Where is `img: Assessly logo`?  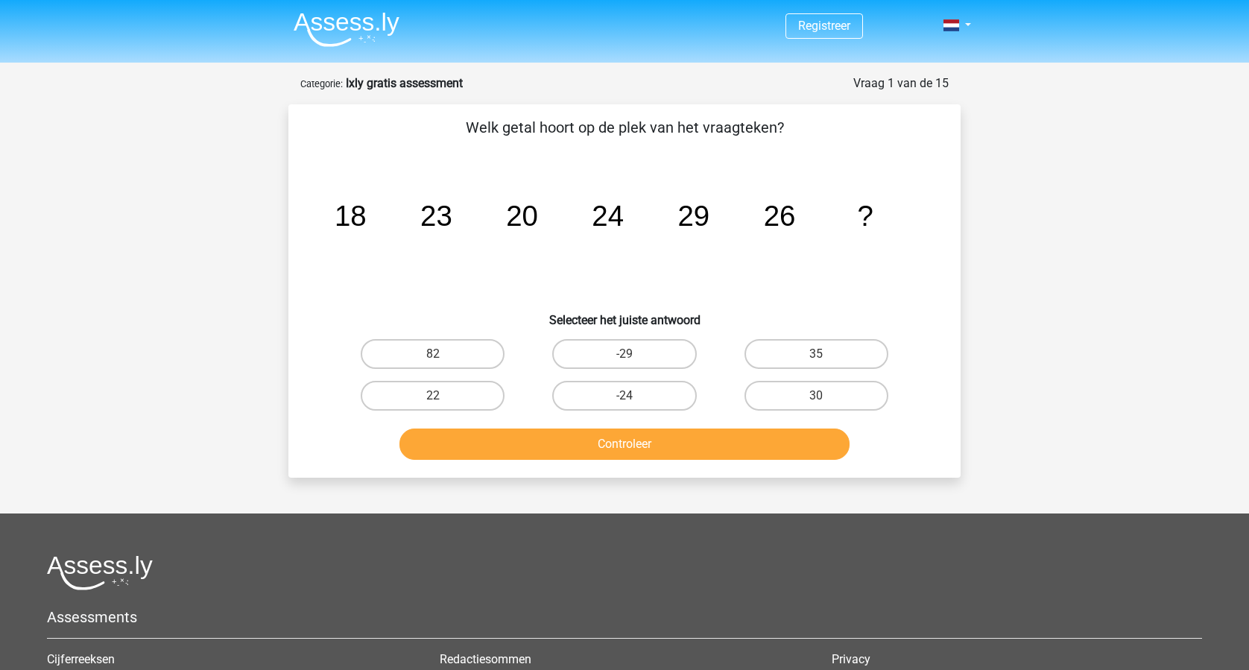
img: Assessly logo is located at coordinates (100, 572).